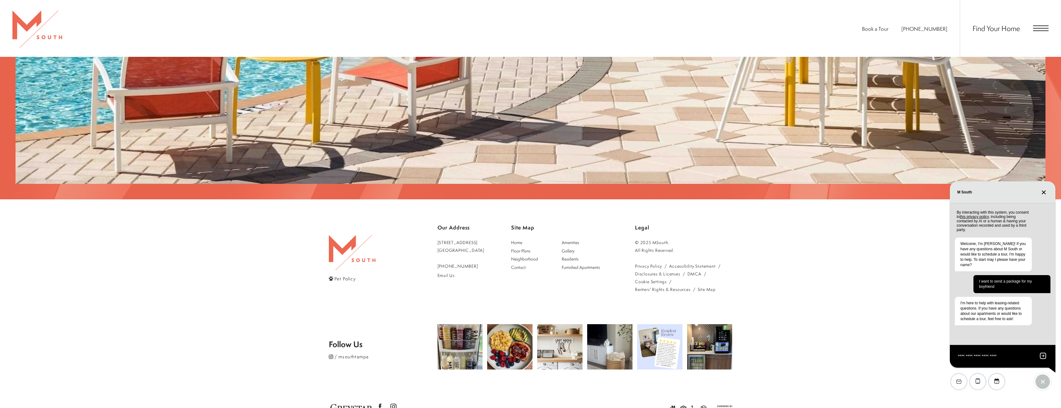 Image resolution: width=1061 pixels, height=408 pixels. What do you see at coordinates (660, 347) in the screenshot?
I see `img: Come see what all the hype is about! Get your new home today! #msouthtampa #movenow #thankful #be...` at bounding box center [660, 347].